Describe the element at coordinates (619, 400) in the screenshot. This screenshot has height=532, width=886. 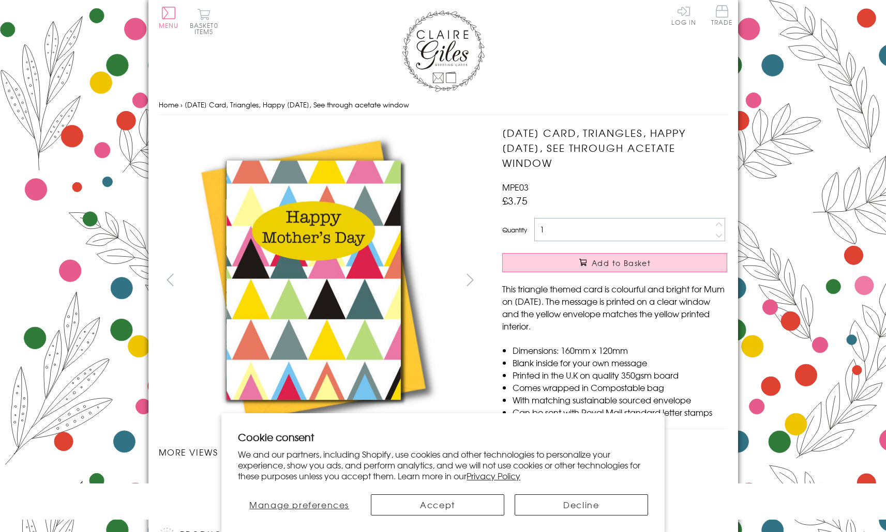
I see `li: With matching sustainable sourced envelope` at that location.